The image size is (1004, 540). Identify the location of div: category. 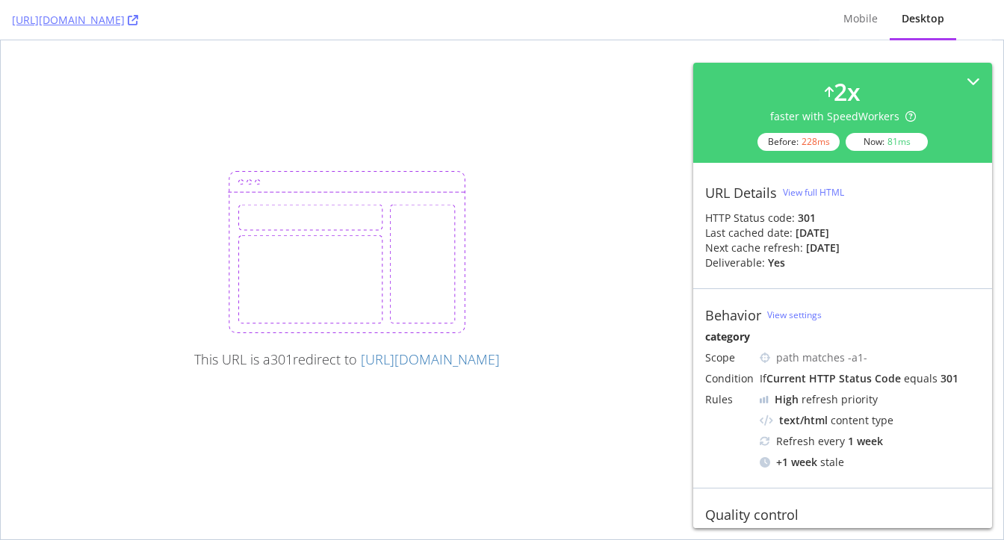
(842, 337).